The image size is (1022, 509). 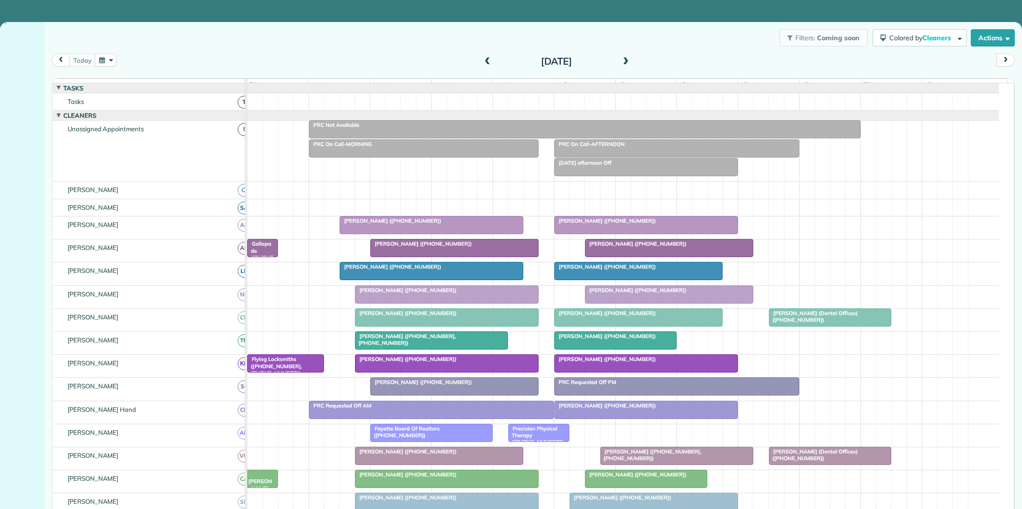 I want to click on span: CM, so click(x=244, y=318).